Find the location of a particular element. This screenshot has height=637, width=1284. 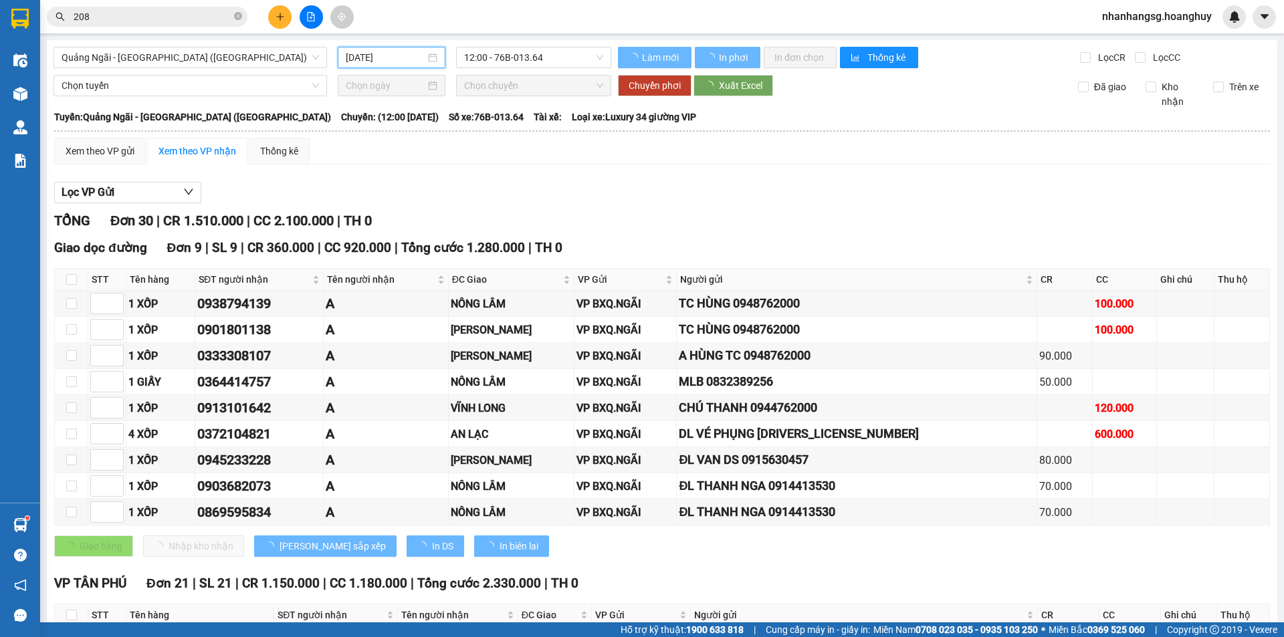

span: Đơn 21 is located at coordinates (168, 583).